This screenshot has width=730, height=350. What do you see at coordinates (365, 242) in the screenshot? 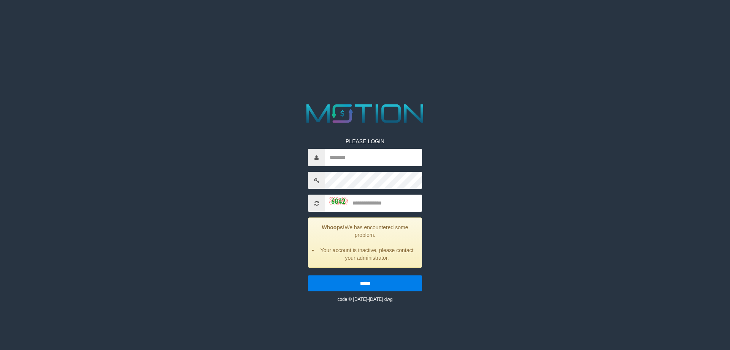
I see `div: We has encountered some problem.` at bounding box center [365, 242].